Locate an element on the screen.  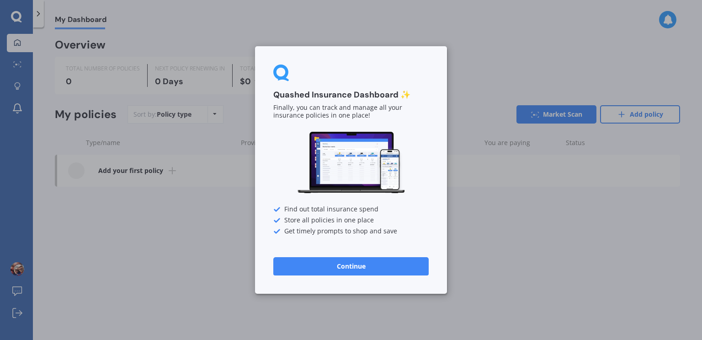
p: Finally, you can track and manage all your insurance policies in one place! is located at coordinates (351, 112).